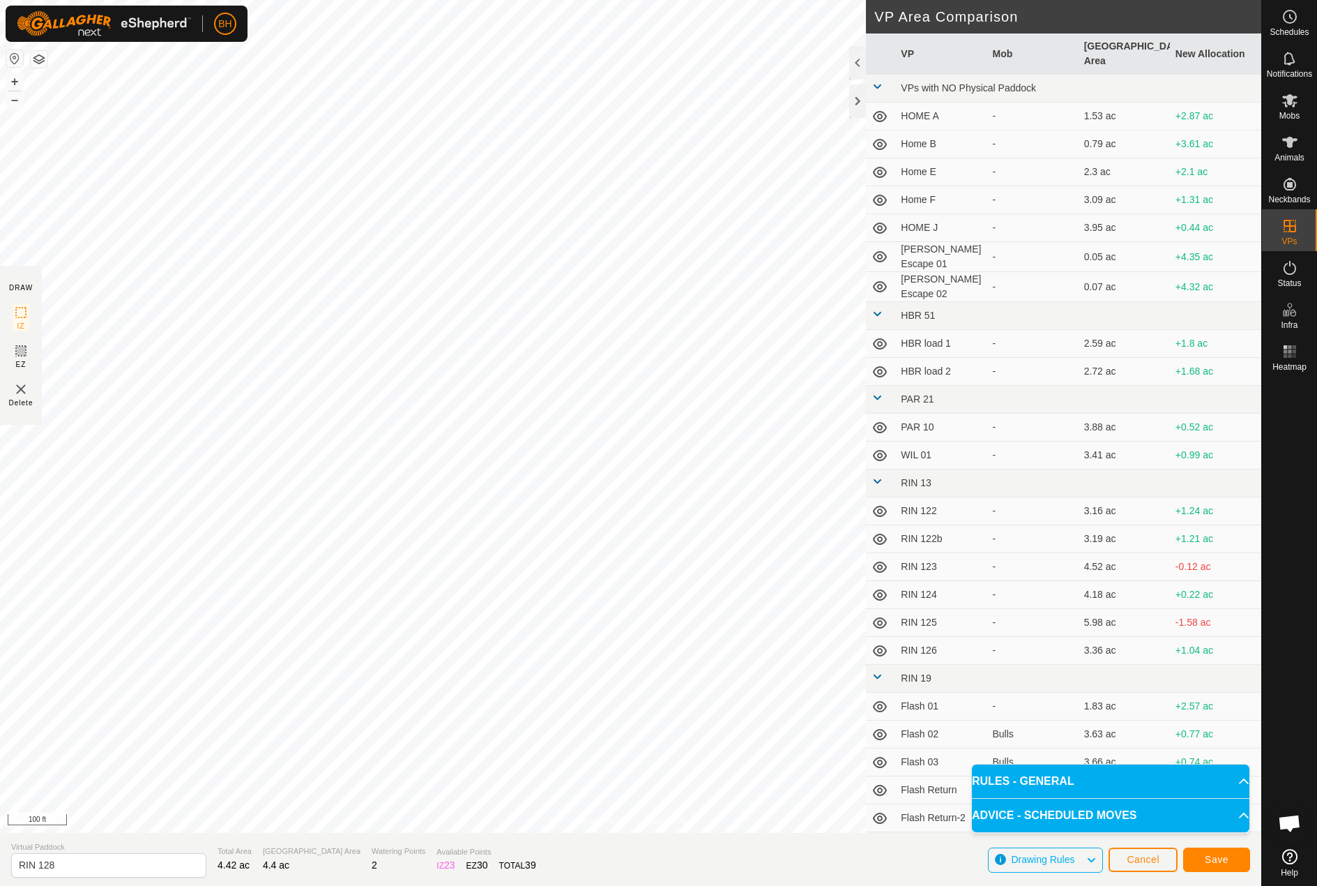  I want to click on span: Infra, so click(1289, 325).